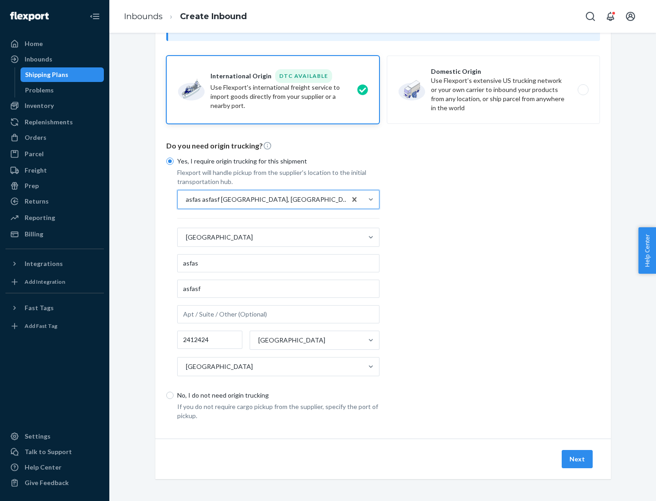 The height and width of the screenshot is (501, 656). I want to click on div: Problems, so click(39, 90).